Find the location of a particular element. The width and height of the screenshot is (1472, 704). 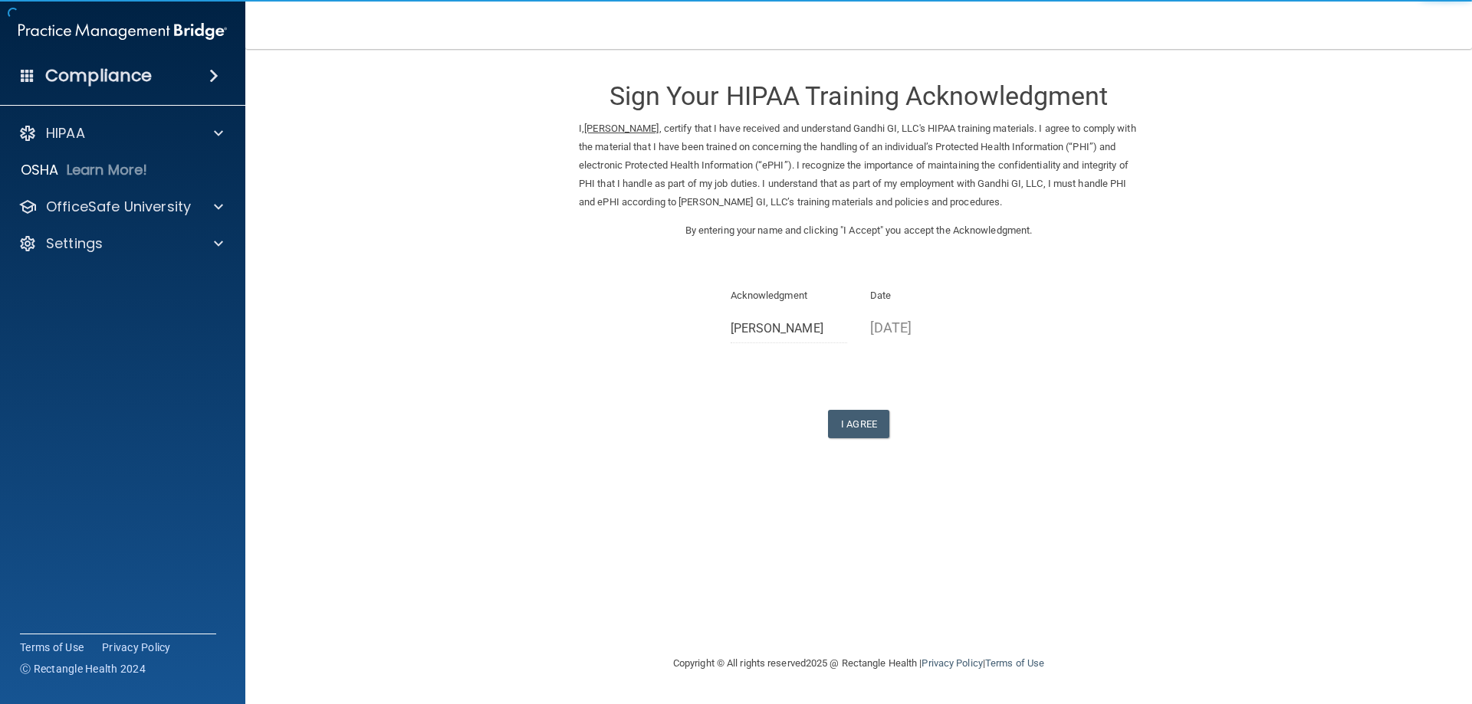

h3: Sign Your HIPAA Training Acknowledgment is located at coordinates (858, 96).